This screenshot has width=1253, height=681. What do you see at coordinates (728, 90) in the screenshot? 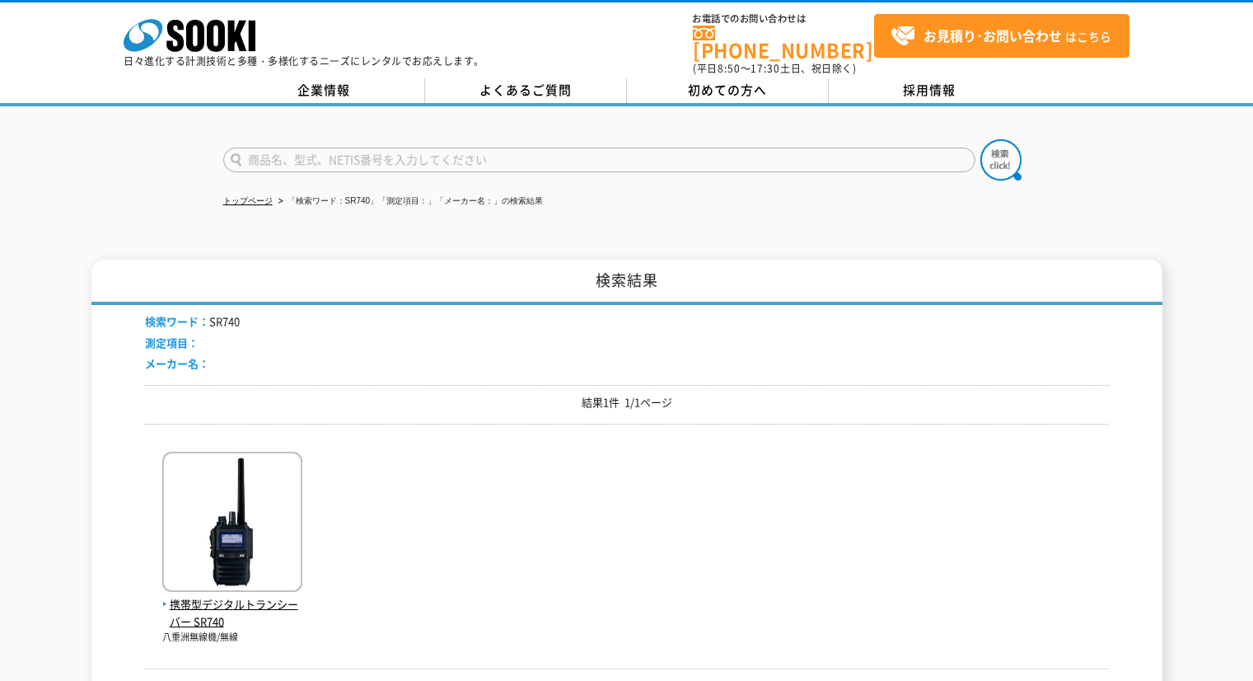
I see `span: 初めての方へ` at bounding box center [728, 90].